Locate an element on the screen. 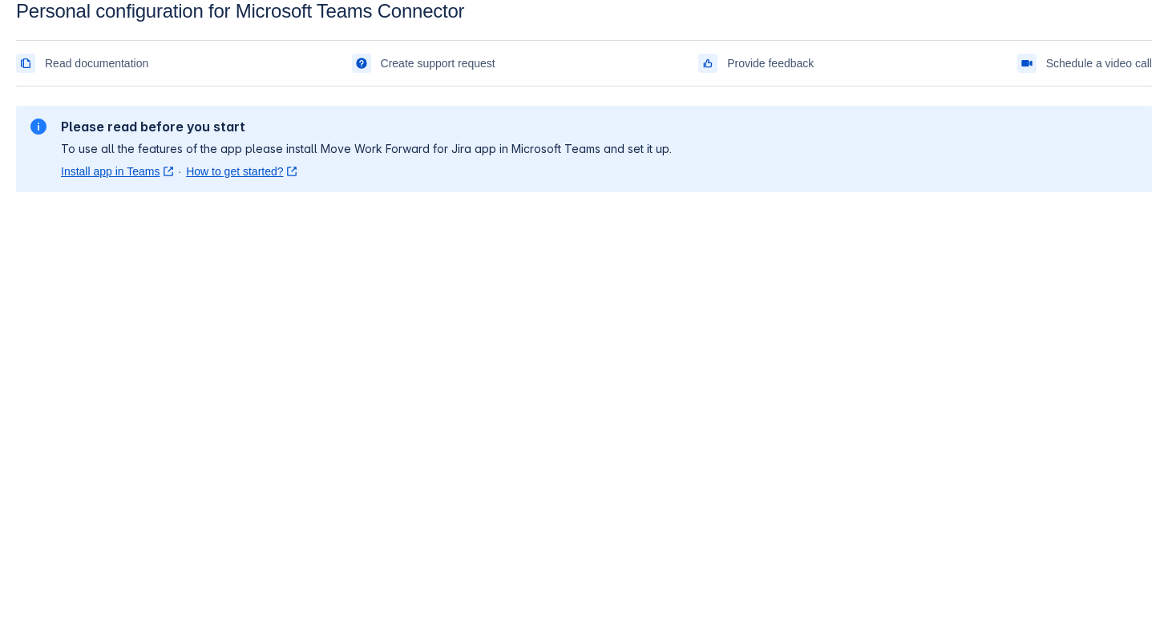 This screenshot has height=624, width=1168. span: Provide feedback is located at coordinates (770, 63).